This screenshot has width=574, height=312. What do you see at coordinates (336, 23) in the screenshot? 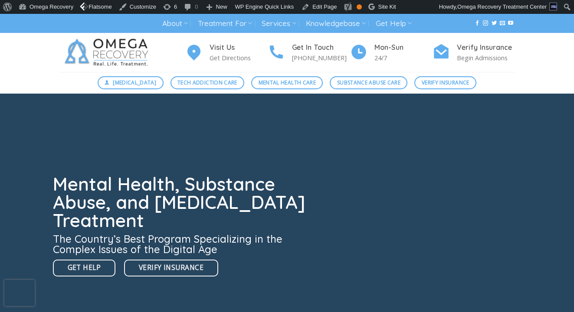
I see `a: Knowledgebase` at bounding box center [336, 23].